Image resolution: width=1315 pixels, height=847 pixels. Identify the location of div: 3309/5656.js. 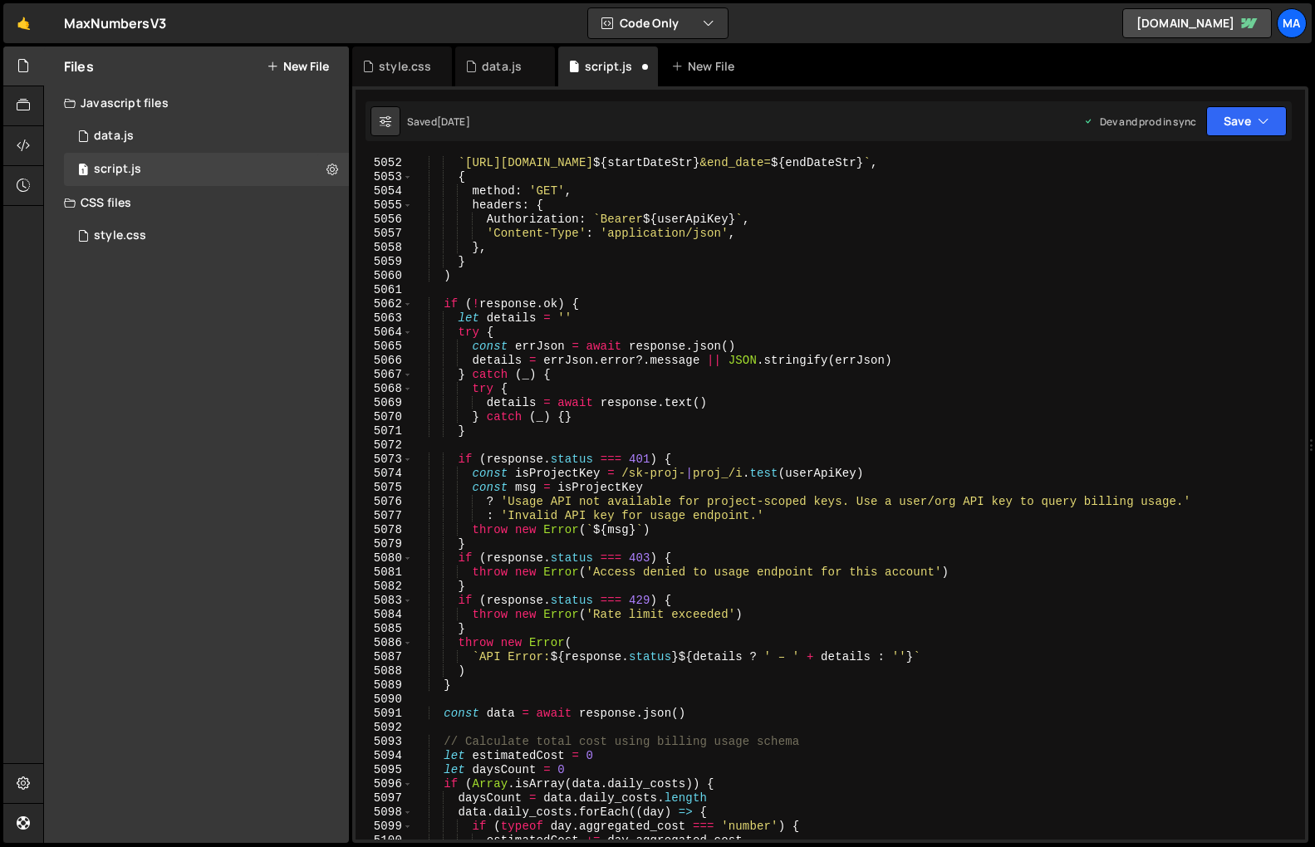
(206, 136).